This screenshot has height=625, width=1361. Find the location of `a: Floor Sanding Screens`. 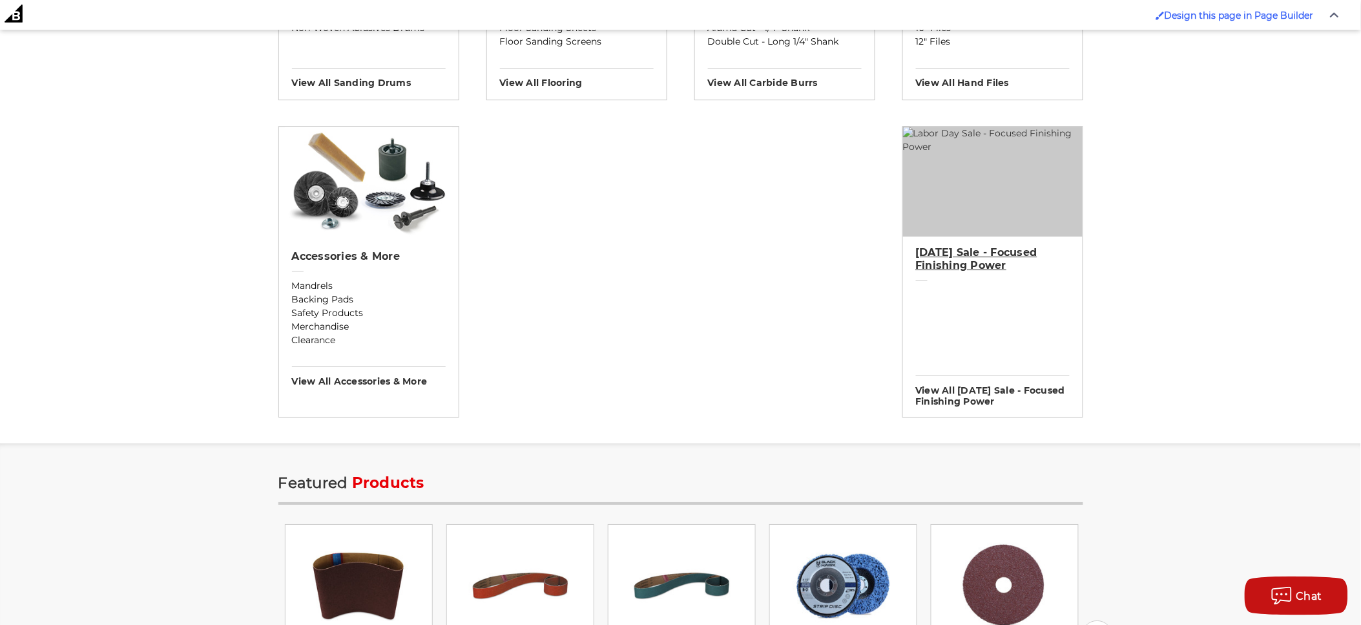

a: Floor Sanding Screens is located at coordinates (577, 41).